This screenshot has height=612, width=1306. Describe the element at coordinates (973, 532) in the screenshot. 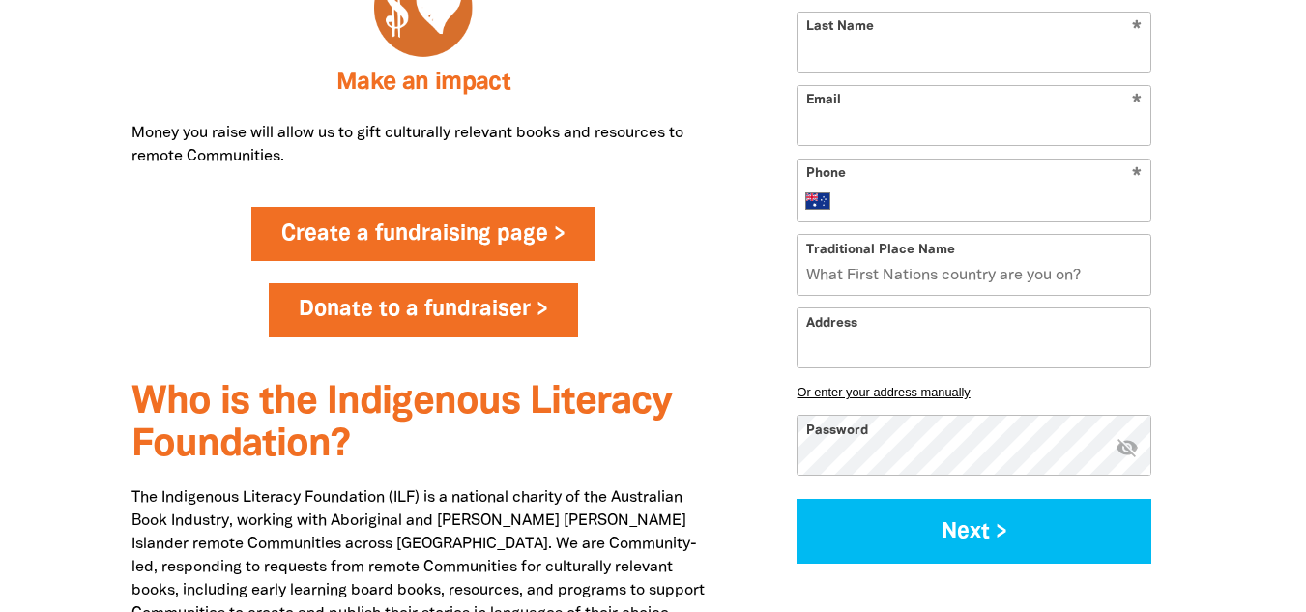

I see `button: Next >` at that location.